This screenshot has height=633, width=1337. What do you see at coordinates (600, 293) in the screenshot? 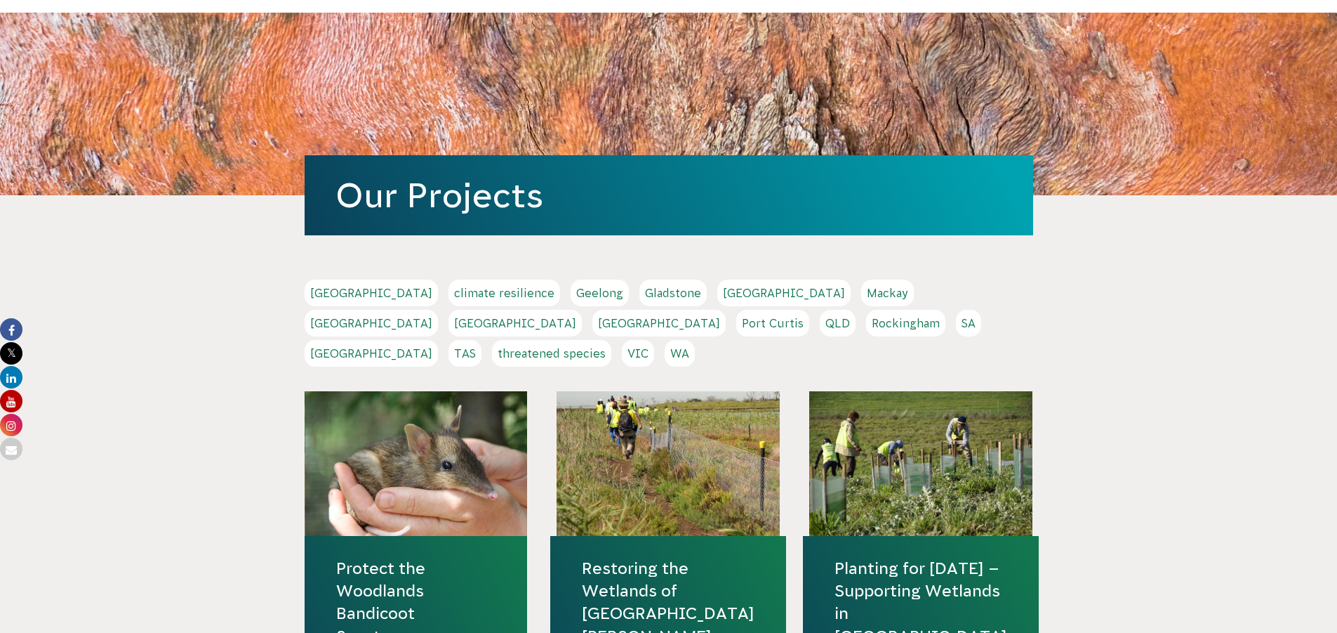
I see `a: Geelong` at bounding box center [600, 293].